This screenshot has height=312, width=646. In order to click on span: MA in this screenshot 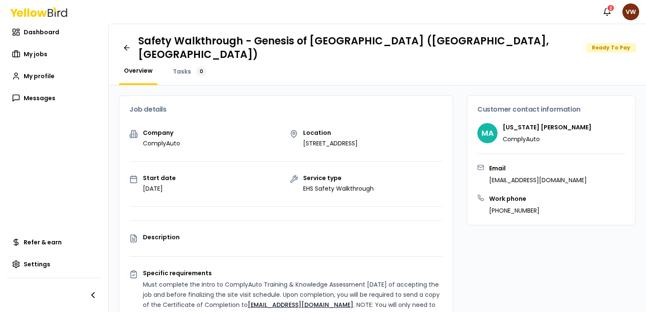, I will do `click(488, 133)`.